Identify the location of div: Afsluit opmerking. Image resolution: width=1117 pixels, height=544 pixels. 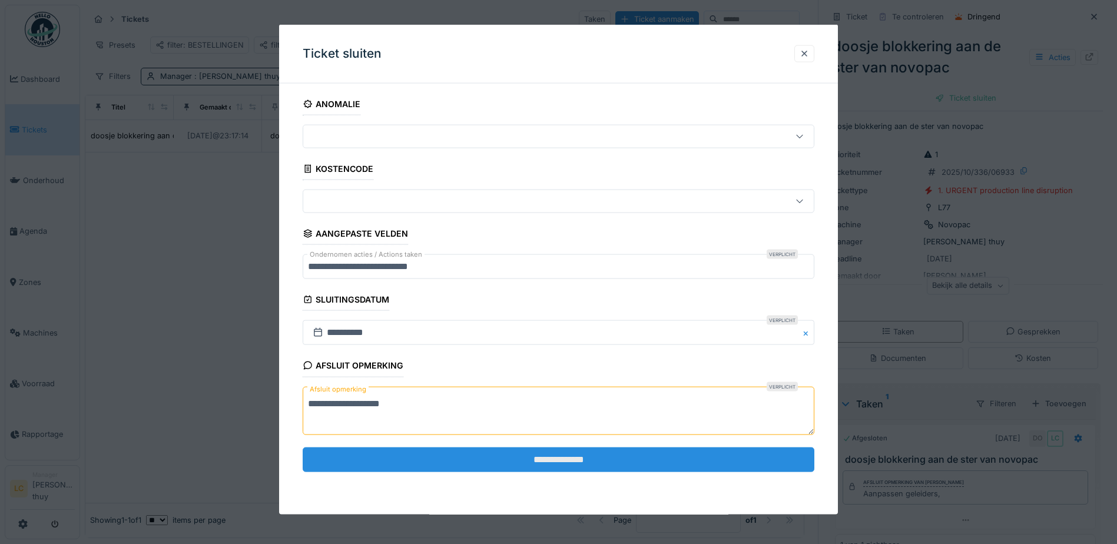
(353, 367).